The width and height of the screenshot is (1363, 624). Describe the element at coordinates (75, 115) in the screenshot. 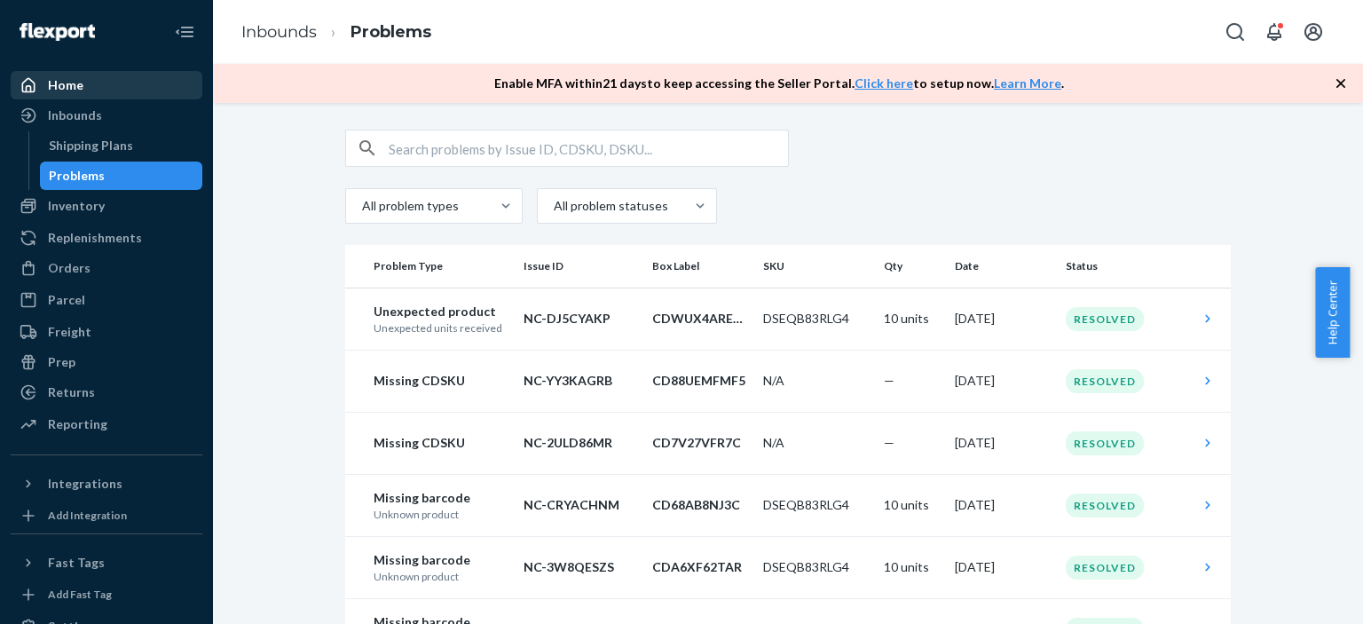

I see `div: Inbounds` at that location.